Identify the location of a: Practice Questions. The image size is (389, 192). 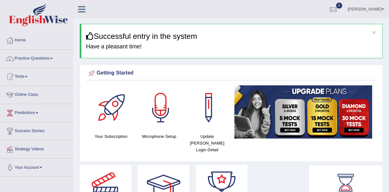
(37, 58).